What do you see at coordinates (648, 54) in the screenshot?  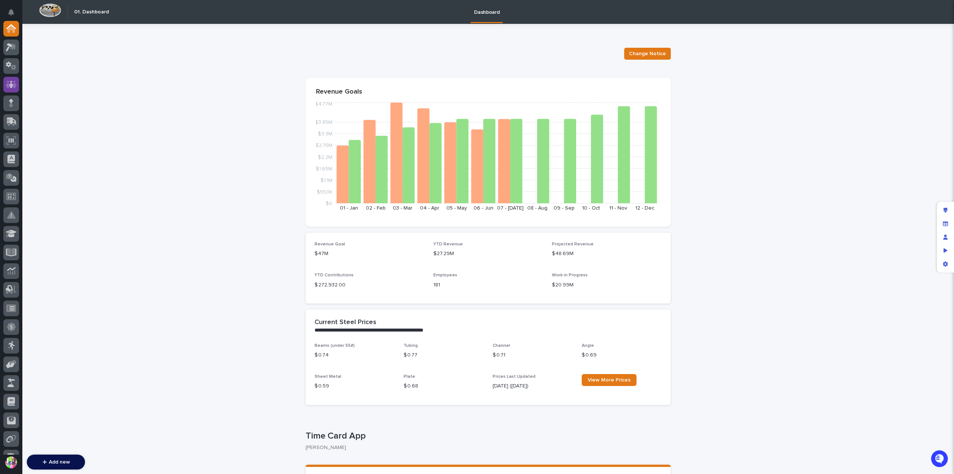 I see `button: Change Notice` at bounding box center [648, 54].